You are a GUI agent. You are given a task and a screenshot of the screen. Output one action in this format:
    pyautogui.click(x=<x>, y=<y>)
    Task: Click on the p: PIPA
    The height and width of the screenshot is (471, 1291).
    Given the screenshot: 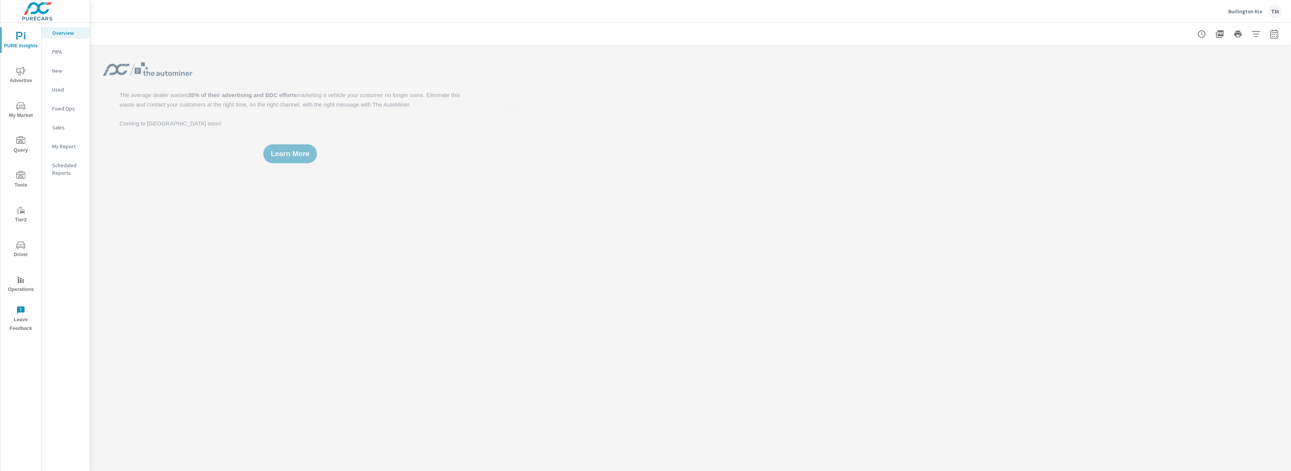 What is the action you would take?
    pyautogui.click(x=68, y=52)
    